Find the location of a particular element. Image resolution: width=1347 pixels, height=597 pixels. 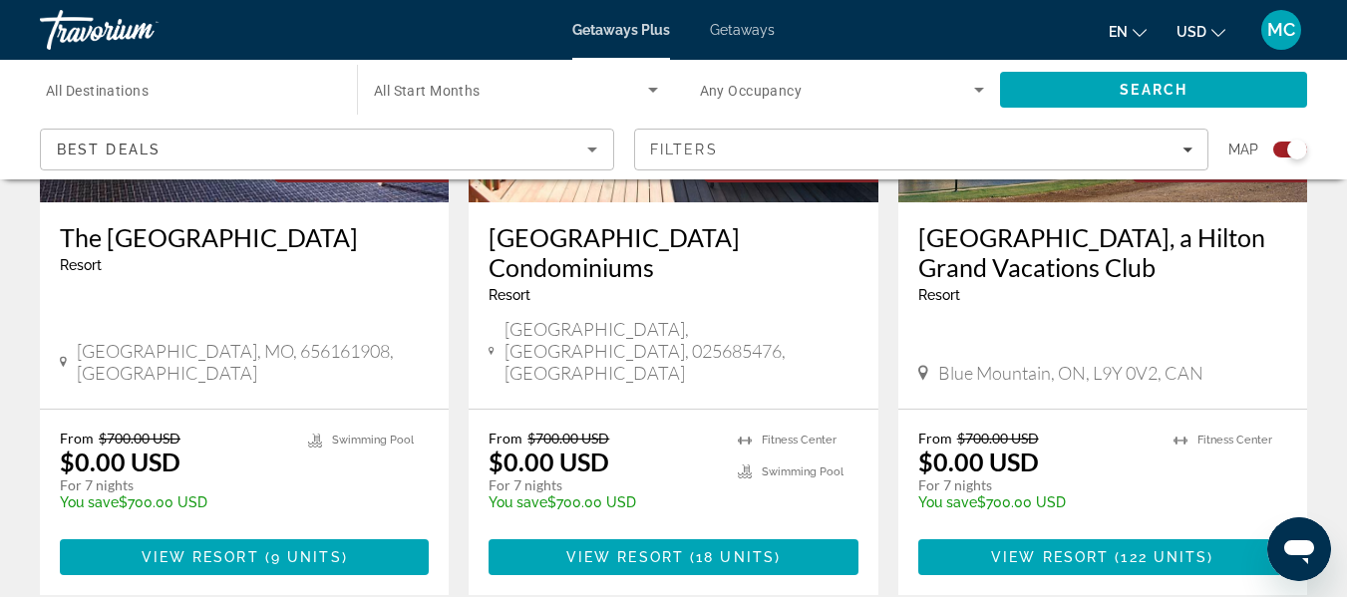

button: View Resort(122 units) is located at coordinates (1103, 558).